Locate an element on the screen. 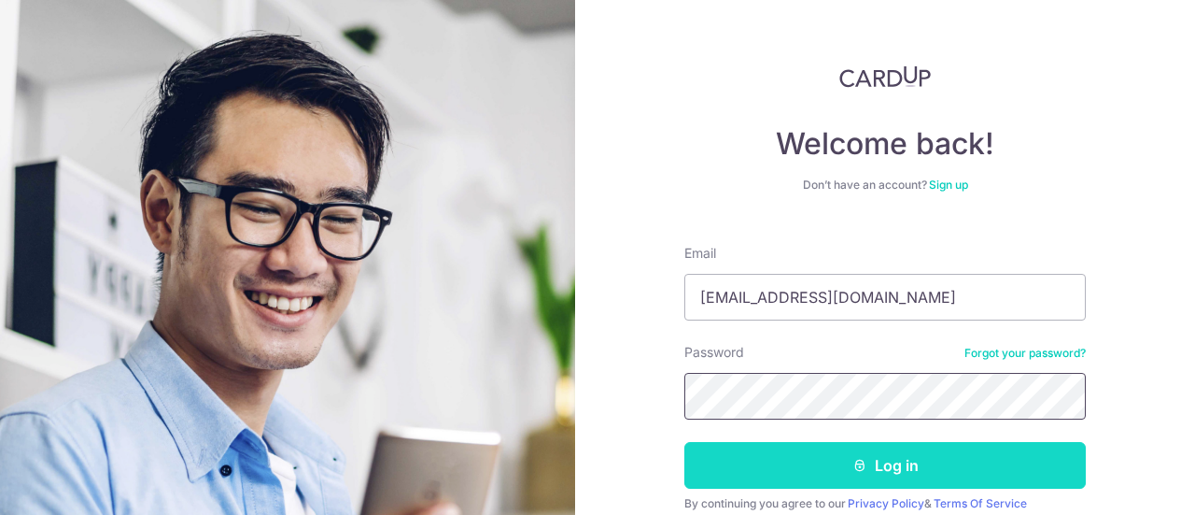 This screenshot has height=515, width=1195. div: By continuing you agree to our & is located at coordinates (885, 503).